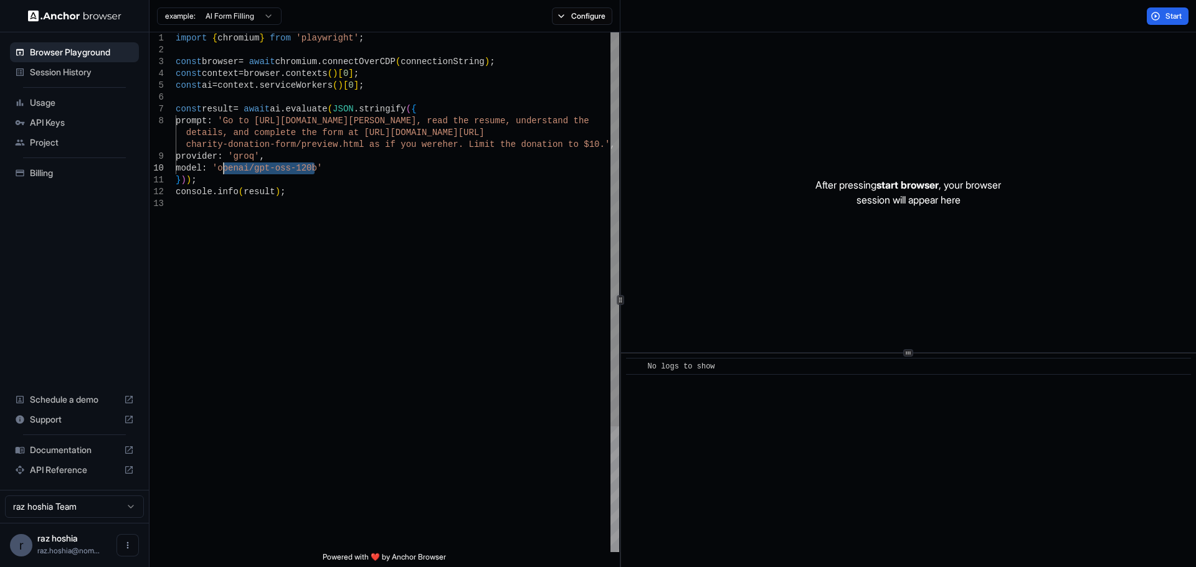  What do you see at coordinates (69, 551) in the screenshot?
I see `span: raz.hoshia@nomosec.ai` at bounding box center [69, 551].